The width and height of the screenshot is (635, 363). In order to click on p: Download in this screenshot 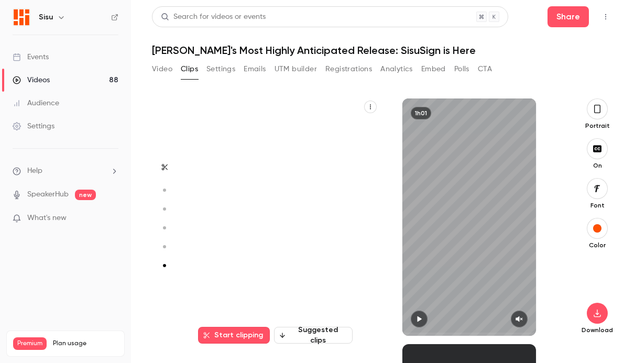, I will do `click(597, 330)`.